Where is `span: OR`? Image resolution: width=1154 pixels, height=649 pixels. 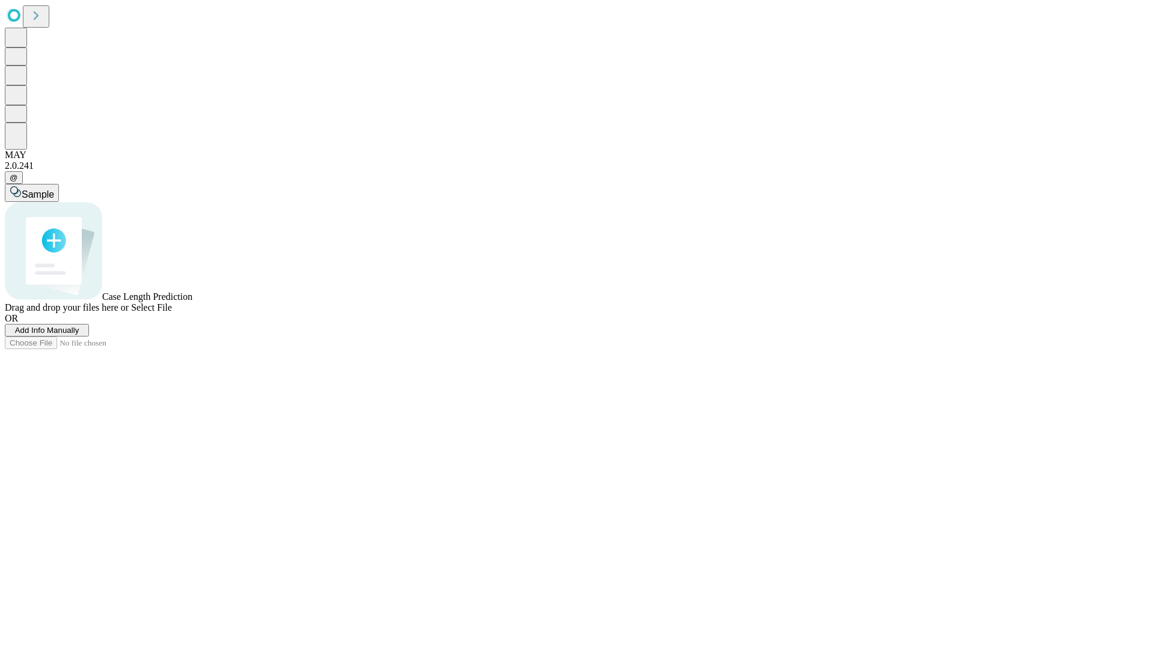 span: OR is located at coordinates (11, 318).